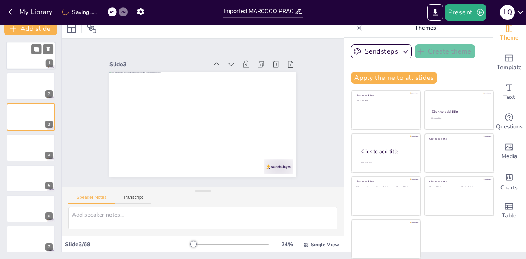 The height and width of the screenshot is (259, 526). Describe the element at coordinates (509, 67) in the screenshot. I see `span: Template` at that location.